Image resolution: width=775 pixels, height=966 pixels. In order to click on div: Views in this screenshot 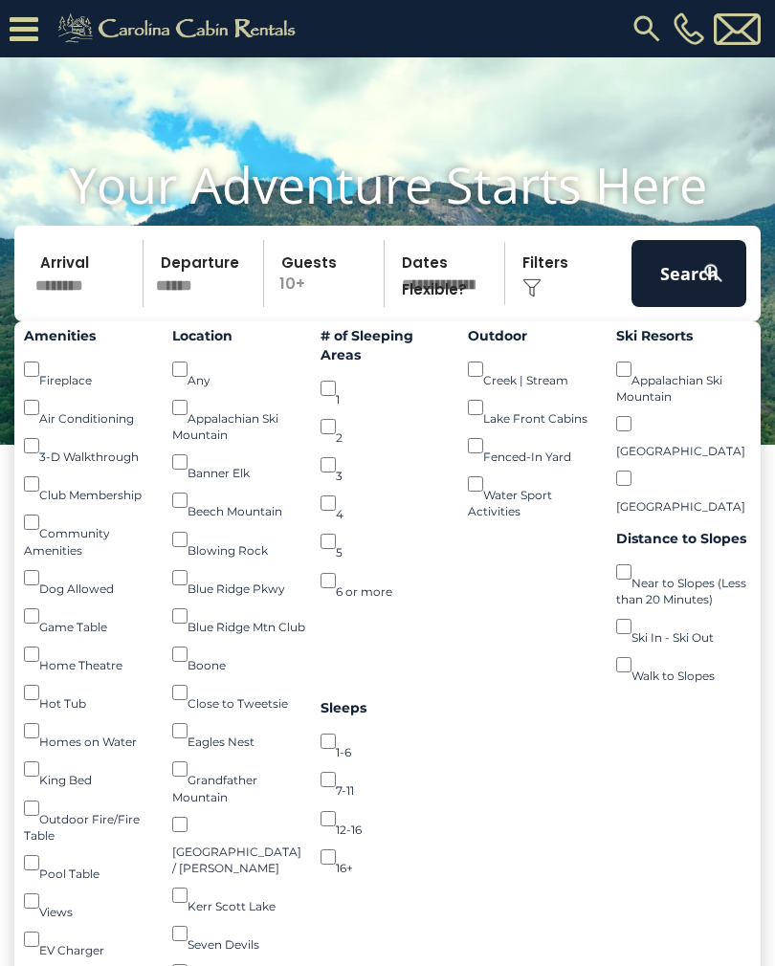, I will do `click(91, 901)`.